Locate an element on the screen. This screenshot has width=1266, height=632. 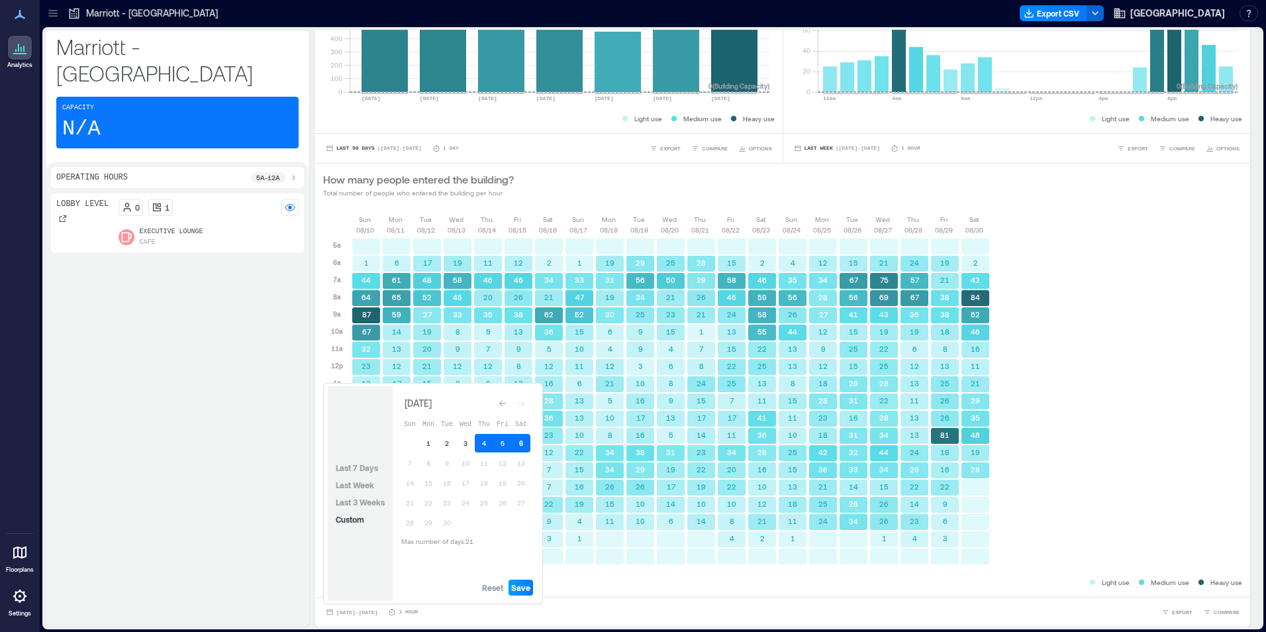
p: 08/25 is located at coordinates (822, 230).